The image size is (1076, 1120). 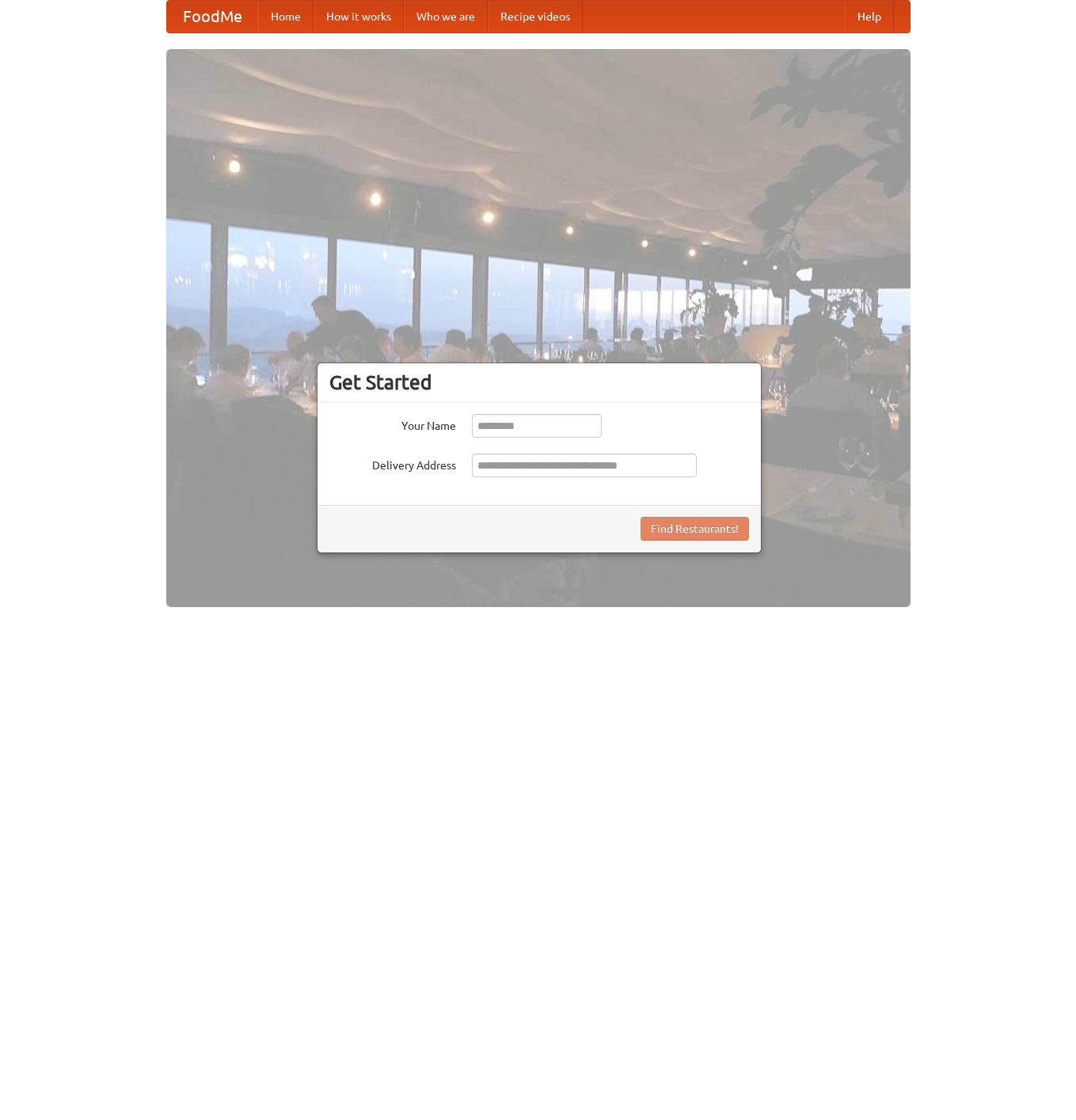 I want to click on h3: Get Started, so click(x=539, y=383).